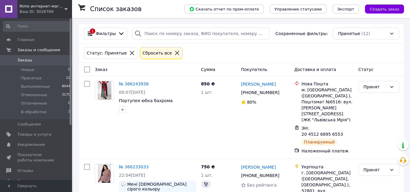  I want to click on span: Фильтры, so click(106, 34).